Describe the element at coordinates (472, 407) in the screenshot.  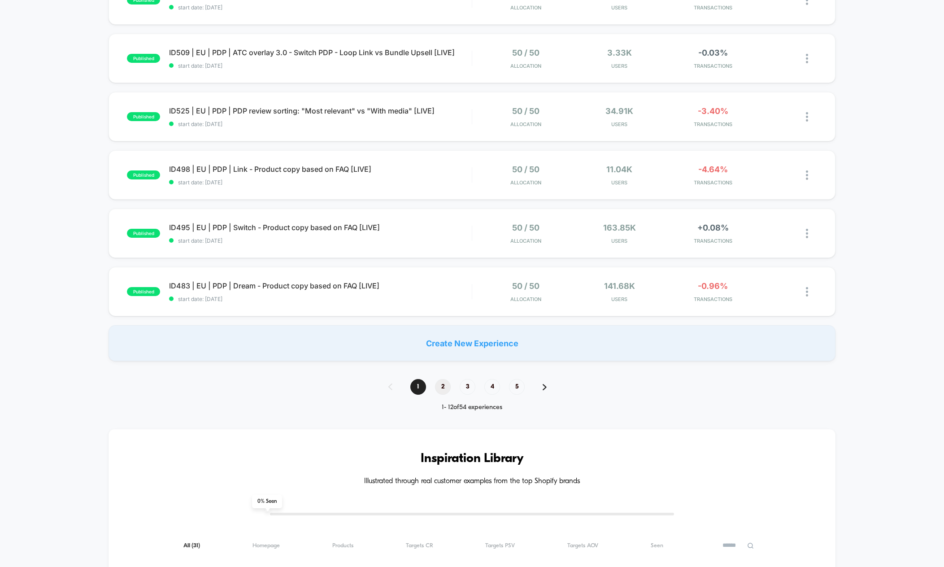
I see `div: 1 - 12 of 54 experiences` at that location.